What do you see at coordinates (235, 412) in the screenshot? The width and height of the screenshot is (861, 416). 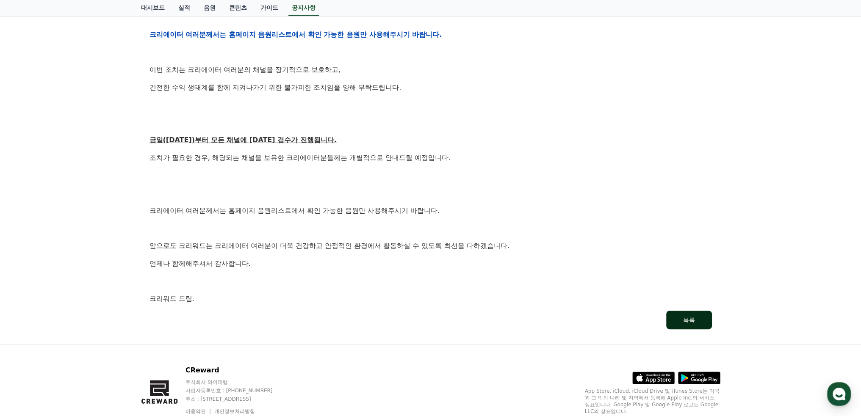 I see `a: 개인정보처리방침` at bounding box center [235, 412].